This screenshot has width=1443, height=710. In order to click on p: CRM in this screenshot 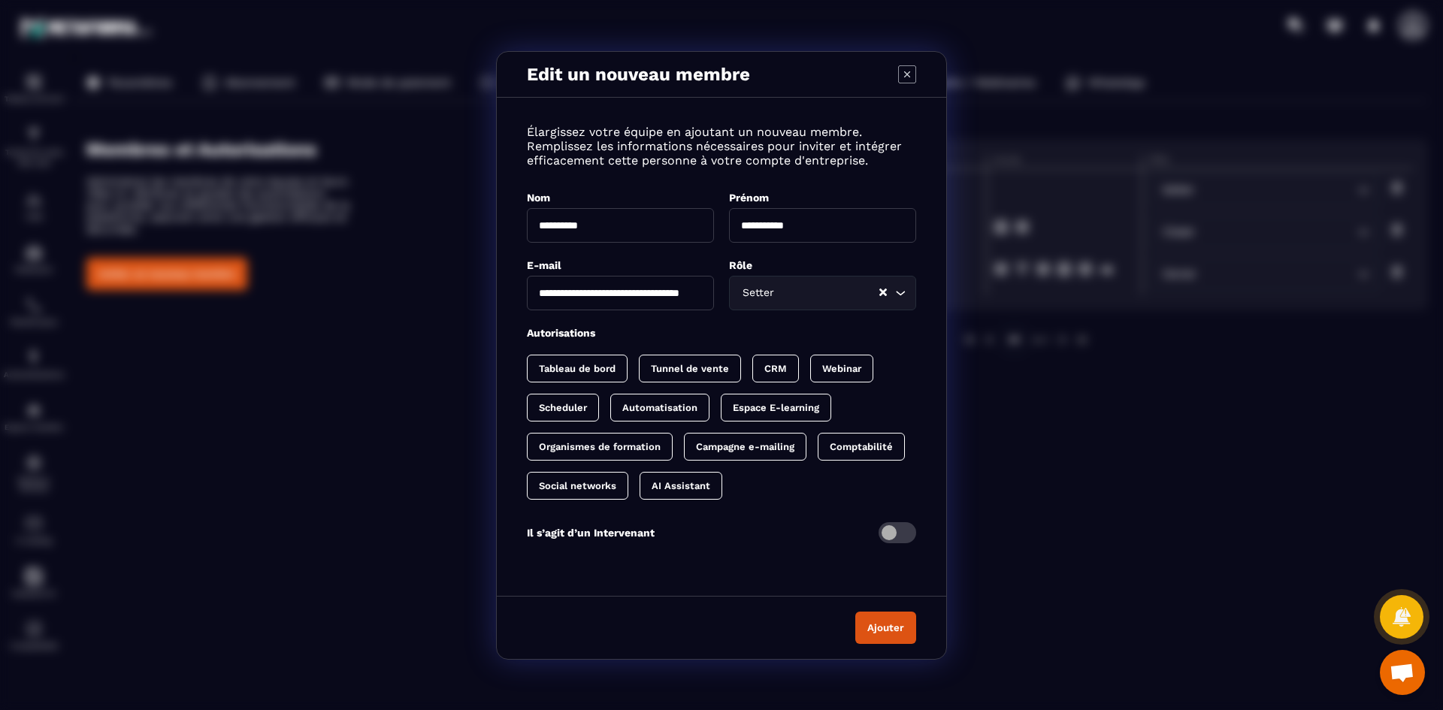, I will do `click(776, 368)`.